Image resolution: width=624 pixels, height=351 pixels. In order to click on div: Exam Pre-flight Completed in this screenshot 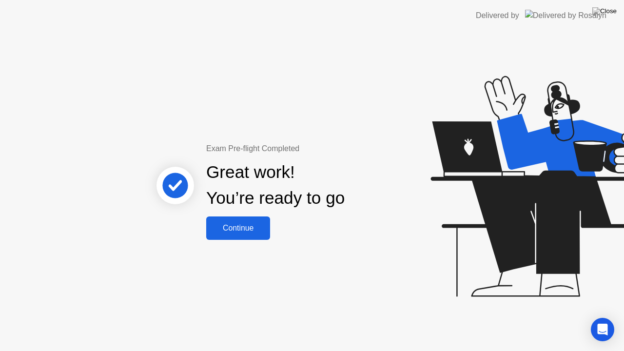, I will do `click(307, 149)`.